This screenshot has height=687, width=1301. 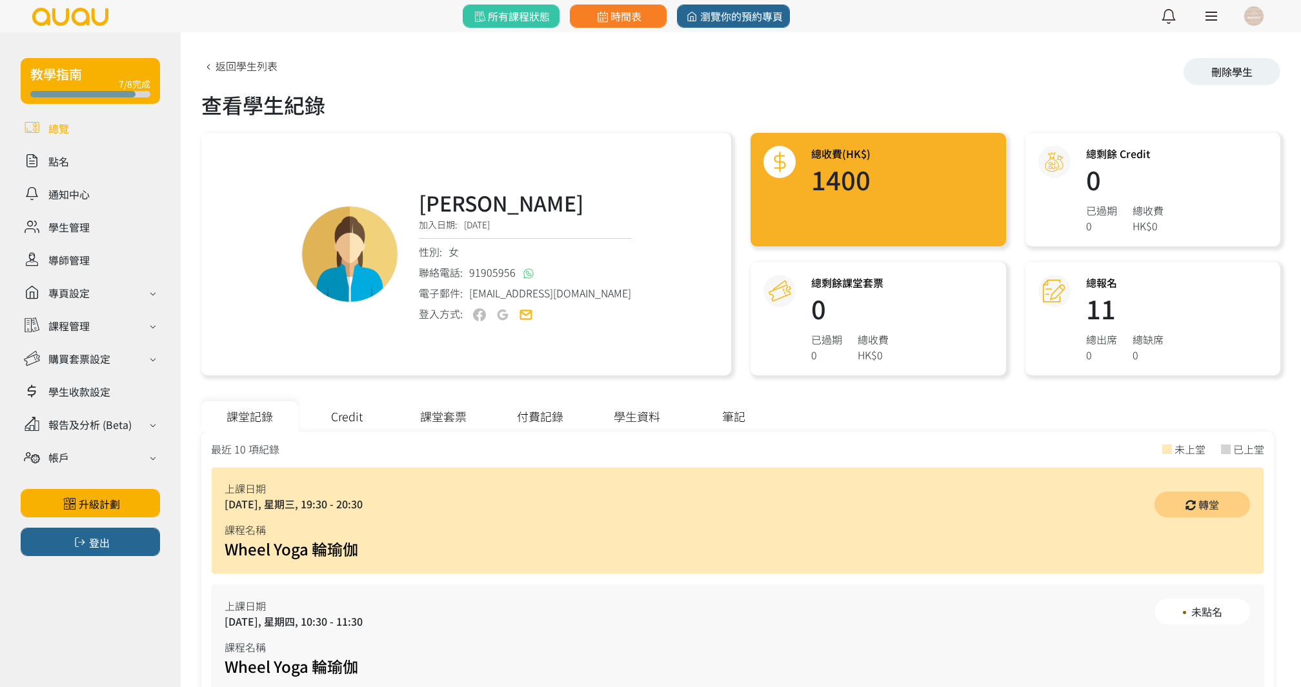 I want to click on a: 所有課程狀態, so click(x=511, y=16).